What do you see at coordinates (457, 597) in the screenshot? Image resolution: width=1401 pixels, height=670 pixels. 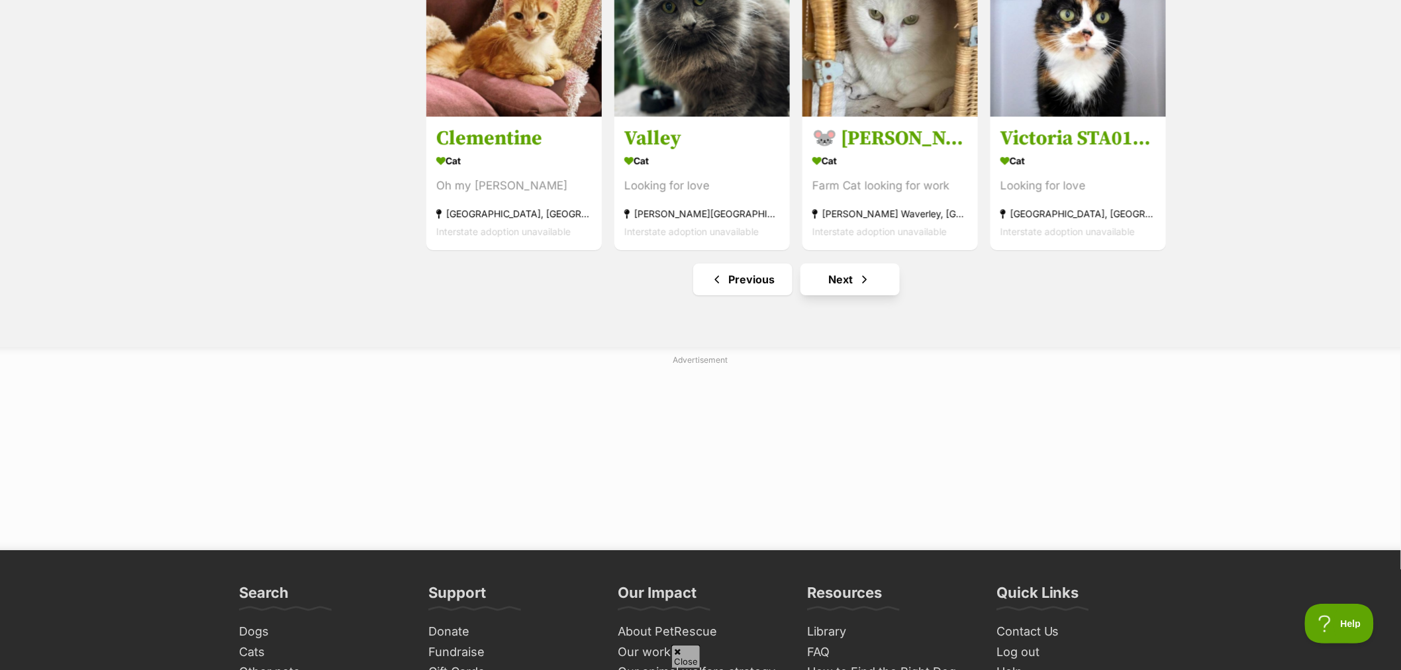 I see `h3: Support` at bounding box center [457, 597].